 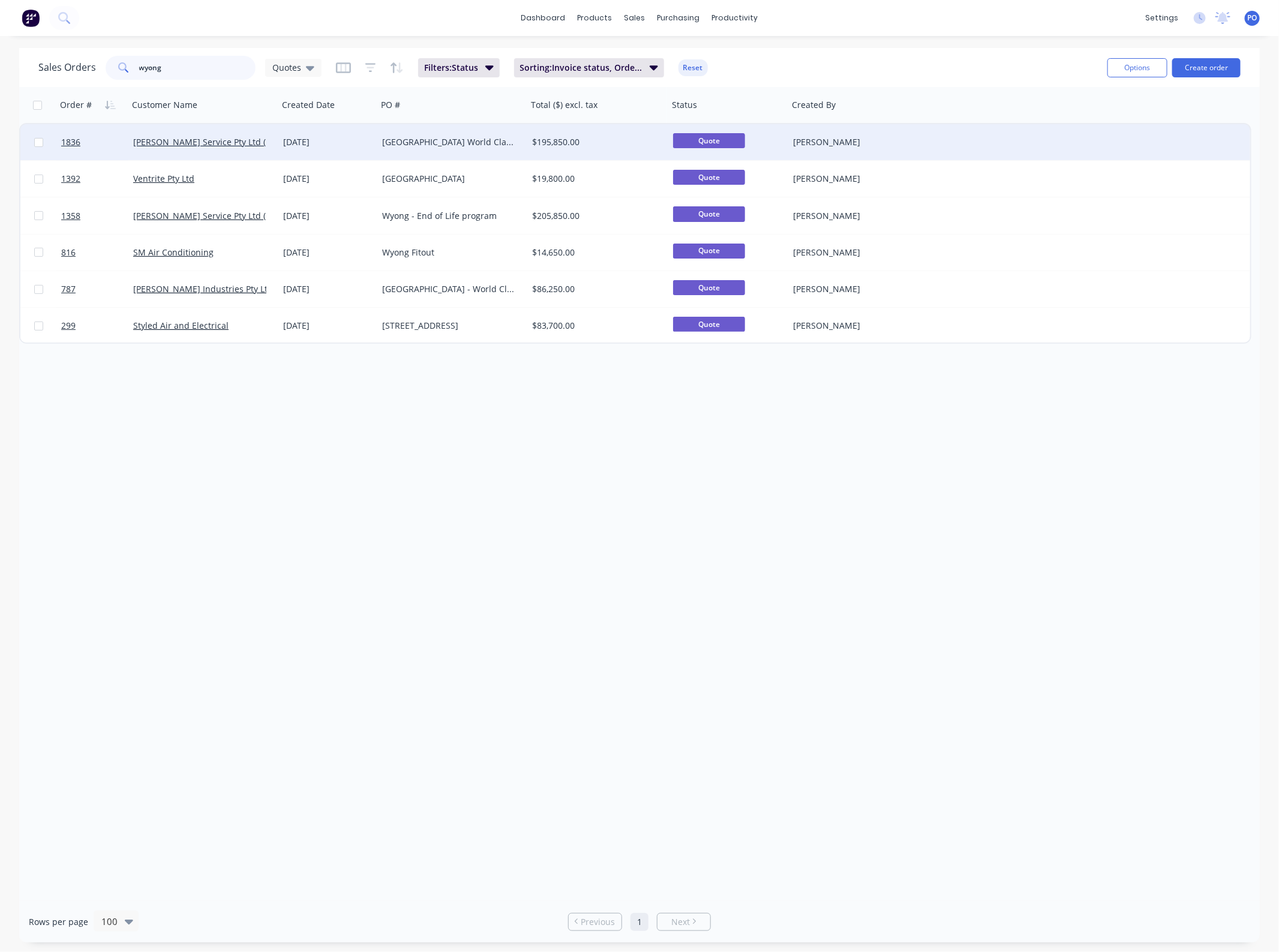 What do you see at coordinates (1207, 67) in the screenshot?
I see `button: Create order` at bounding box center [1207, 67].